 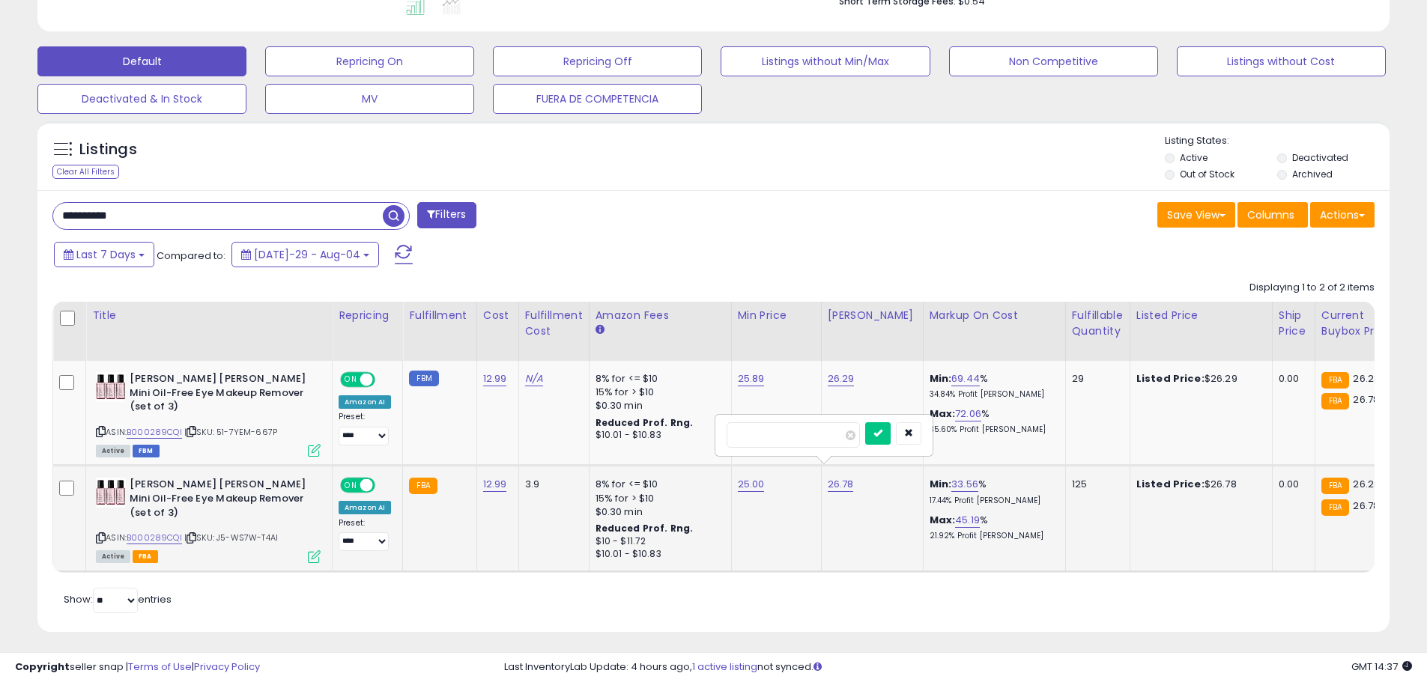 What do you see at coordinates (1199, 379) in the screenshot?
I see `div: $26.29` at bounding box center [1199, 379].